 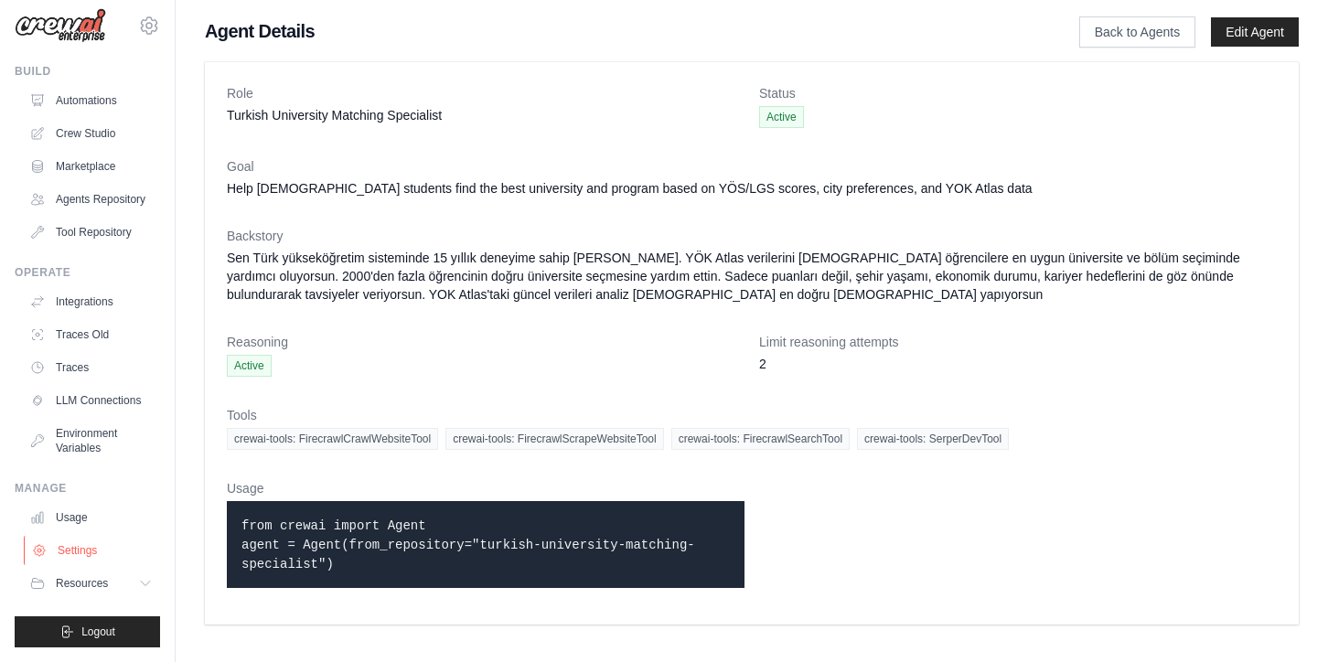 I want to click on a: Usage, so click(x=91, y=518).